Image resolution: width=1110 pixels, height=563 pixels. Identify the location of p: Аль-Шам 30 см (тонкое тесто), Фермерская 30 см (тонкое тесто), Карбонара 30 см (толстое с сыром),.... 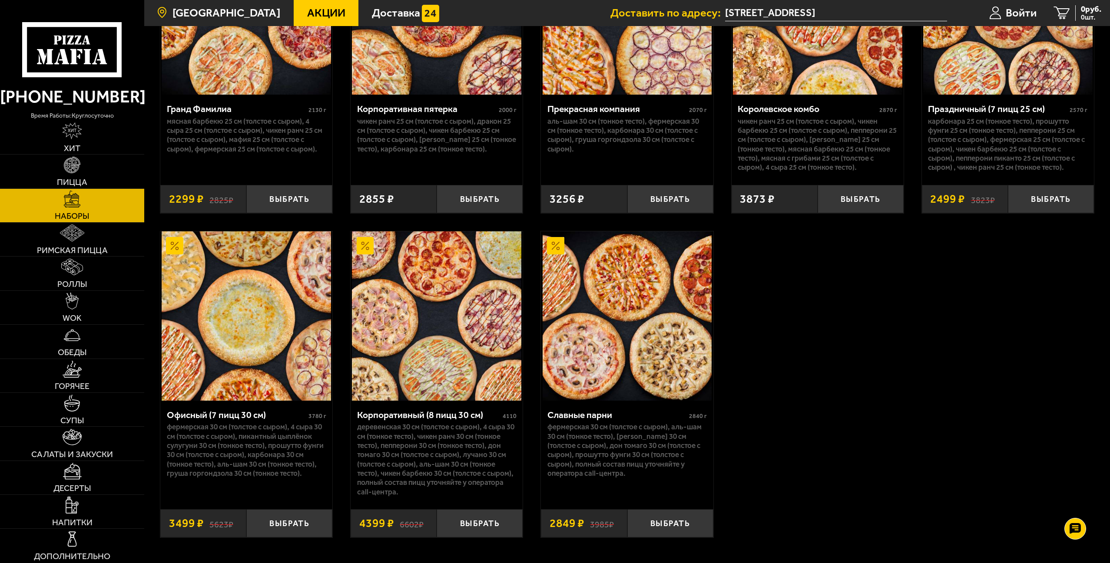
(627, 135).